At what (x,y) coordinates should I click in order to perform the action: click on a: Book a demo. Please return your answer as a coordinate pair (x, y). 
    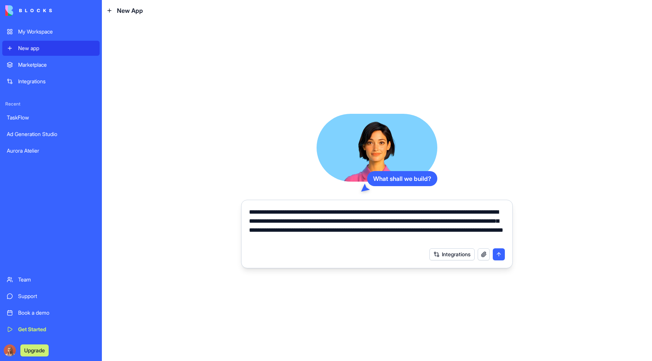
    Looking at the image, I should click on (51, 313).